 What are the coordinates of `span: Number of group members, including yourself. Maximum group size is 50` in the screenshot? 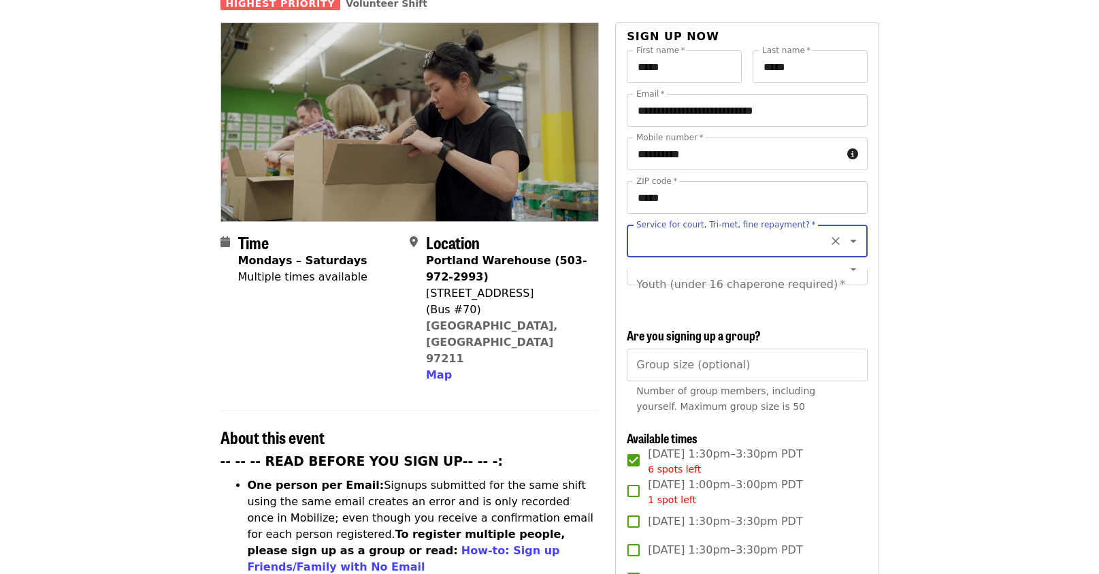 It's located at (726, 398).